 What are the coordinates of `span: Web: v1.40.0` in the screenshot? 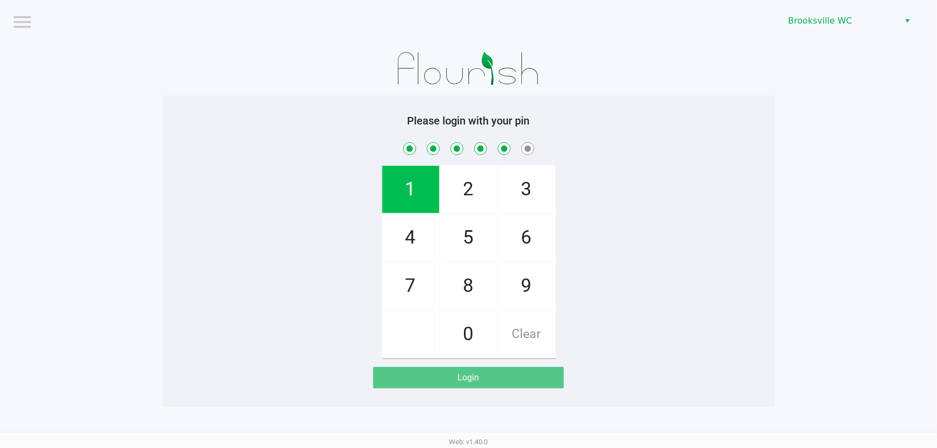 It's located at (469, 442).